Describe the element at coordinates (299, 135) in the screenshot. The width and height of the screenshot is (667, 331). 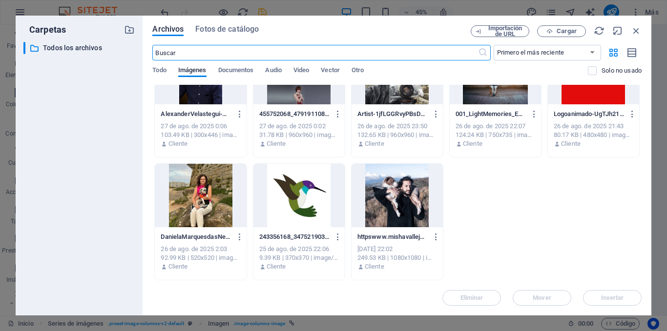
I see `div: 31.78 KB | 960x960 | image/jpeg` at that location.